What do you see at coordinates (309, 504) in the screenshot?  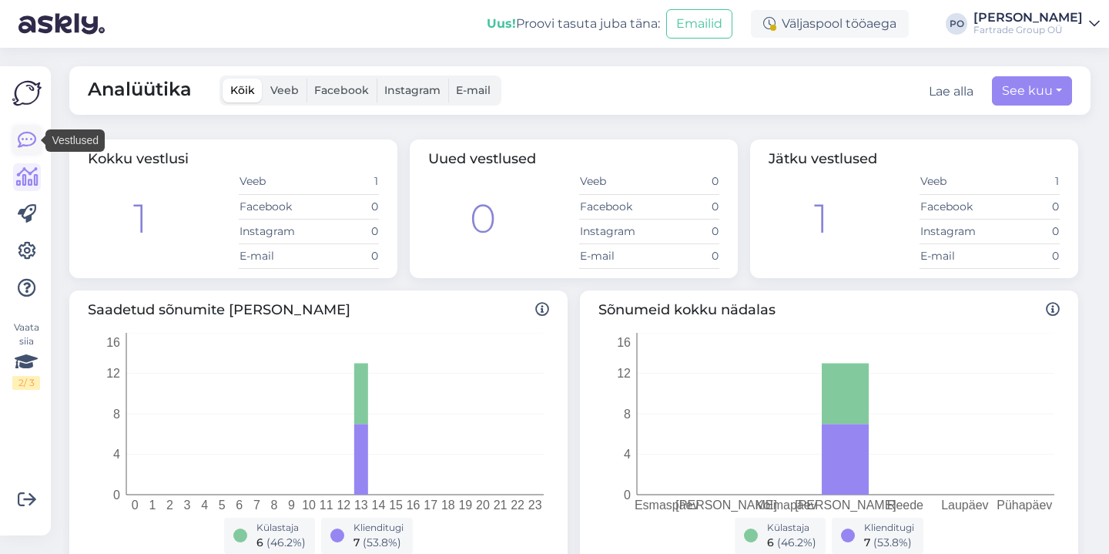 I see `tspan: 10` at bounding box center [309, 504].